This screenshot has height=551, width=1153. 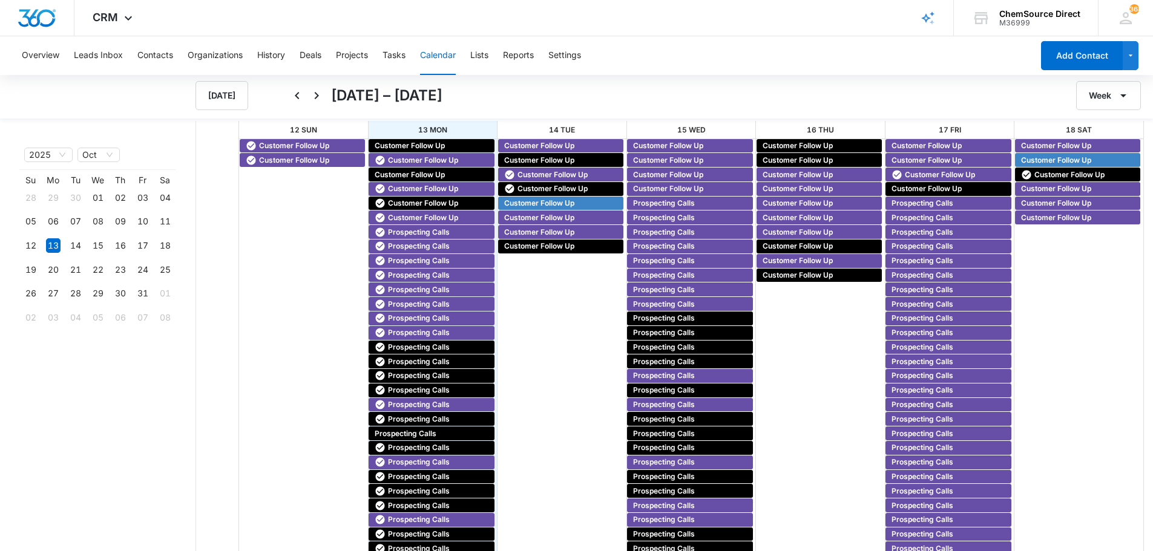 What do you see at coordinates (303, 130) in the screenshot?
I see `a: 12 Sun` at bounding box center [303, 130].